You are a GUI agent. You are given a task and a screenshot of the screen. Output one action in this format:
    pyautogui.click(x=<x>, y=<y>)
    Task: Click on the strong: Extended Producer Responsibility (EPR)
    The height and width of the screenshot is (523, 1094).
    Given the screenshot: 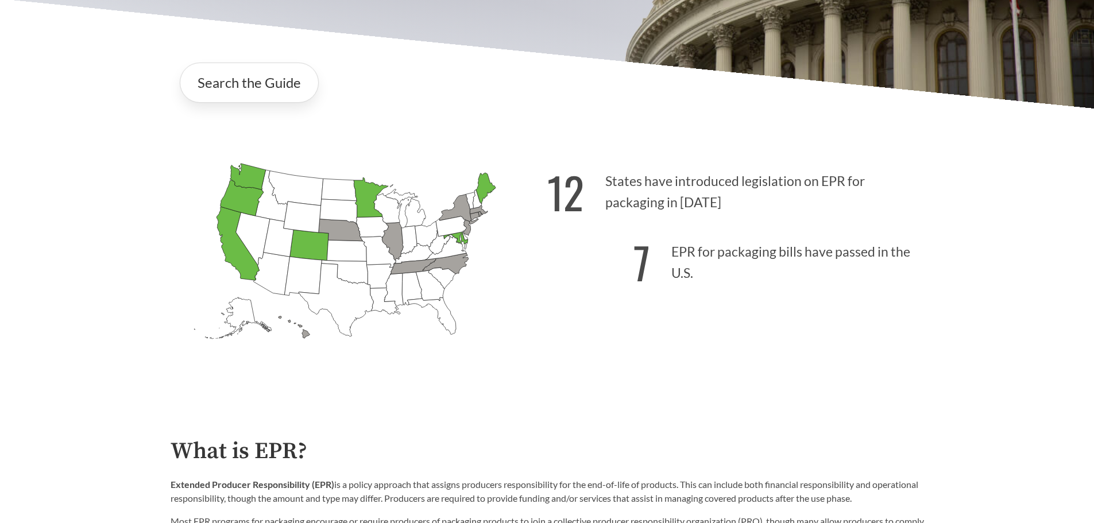 What is the action you would take?
    pyautogui.click(x=252, y=484)
    